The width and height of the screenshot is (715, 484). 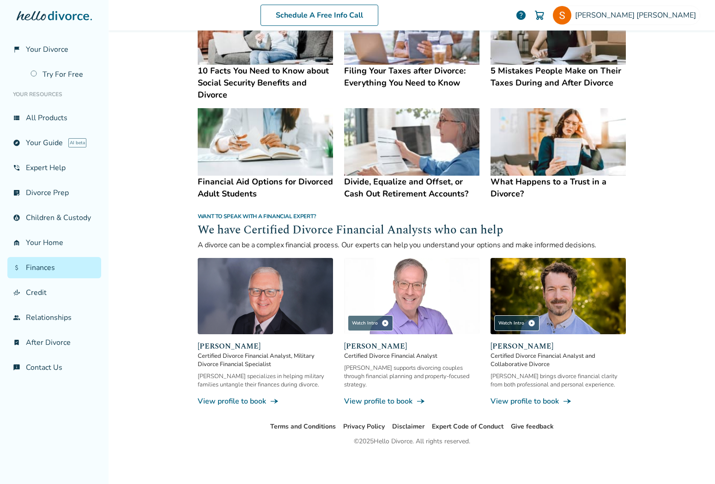 What do you see at coordinates (412, 296) in the screenshot?
I see `img: Jeff Landers` at bounding box center [412, 296].